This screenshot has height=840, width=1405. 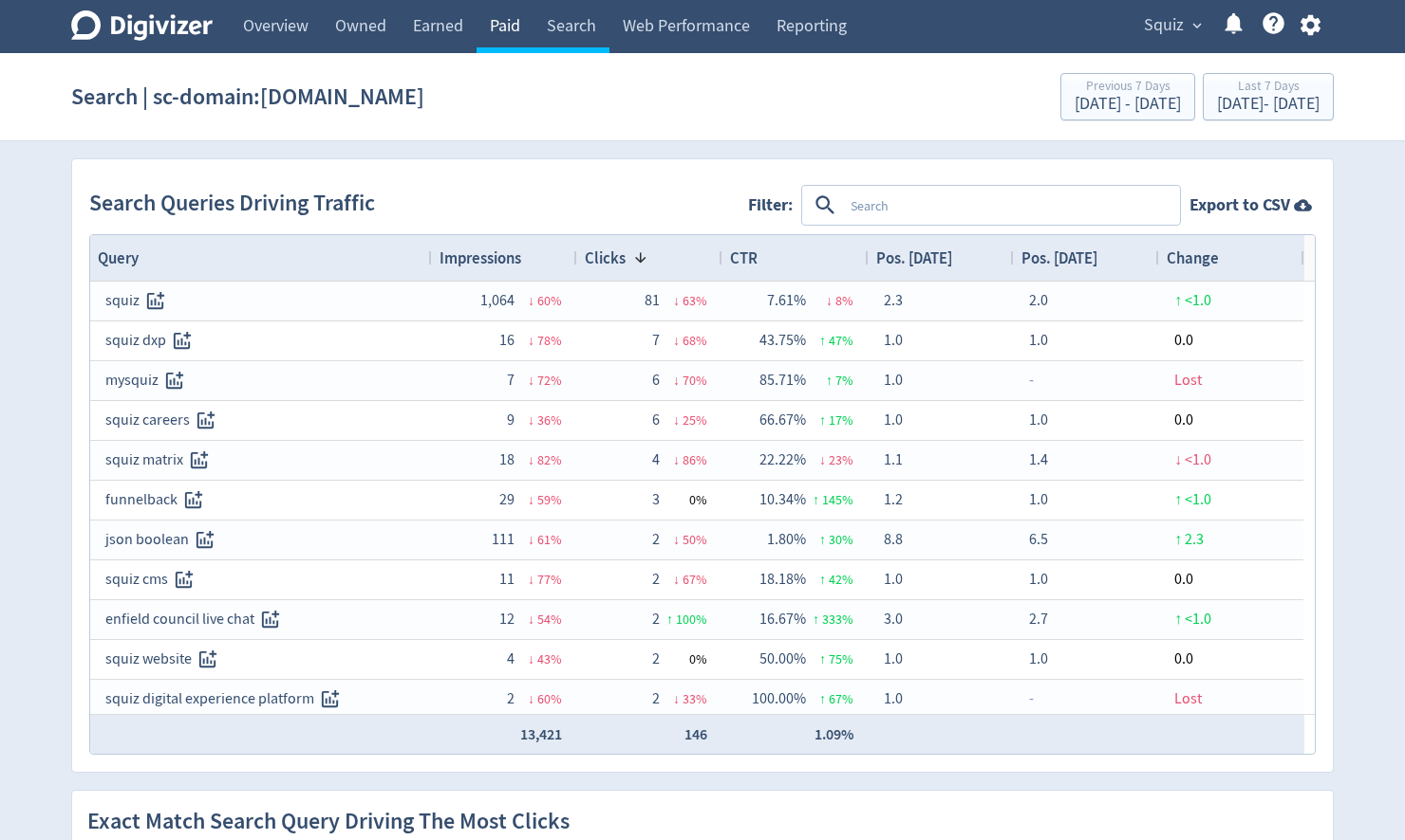 What do you see at coordinates (506, 341) in the screenshot?
I see `span: 16` at bounding box center [506, 341].